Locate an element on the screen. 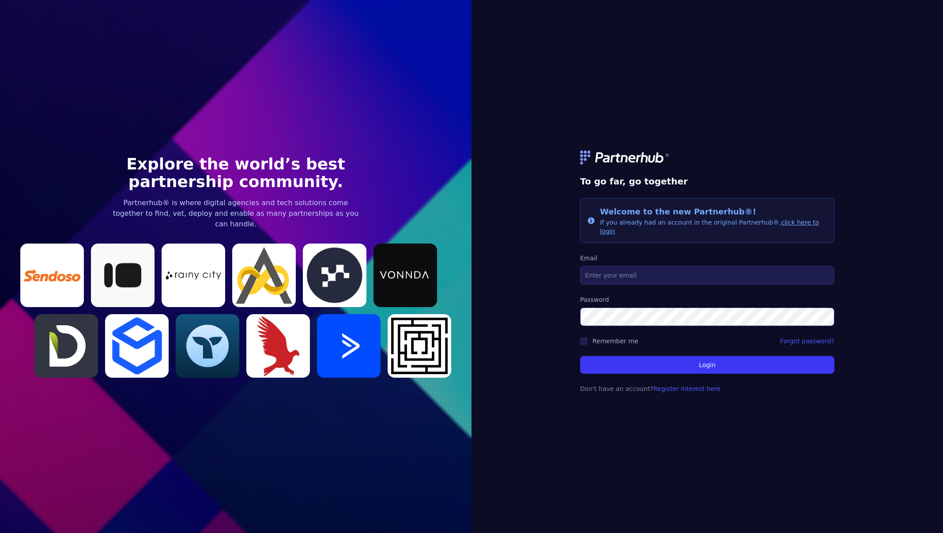  div: If you already had an account in the original Partnerhub®, is located at coordinates (714, 221).